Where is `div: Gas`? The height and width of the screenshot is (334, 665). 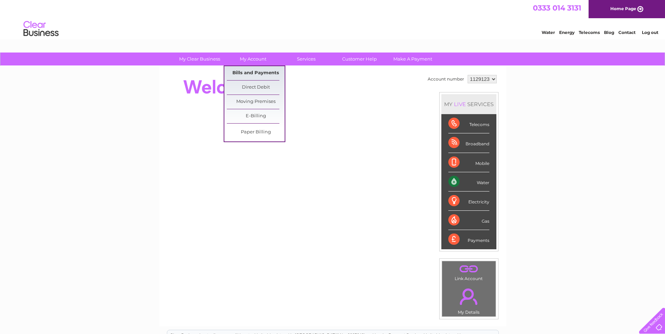 div: Gas is located at coordinates (469, 220).